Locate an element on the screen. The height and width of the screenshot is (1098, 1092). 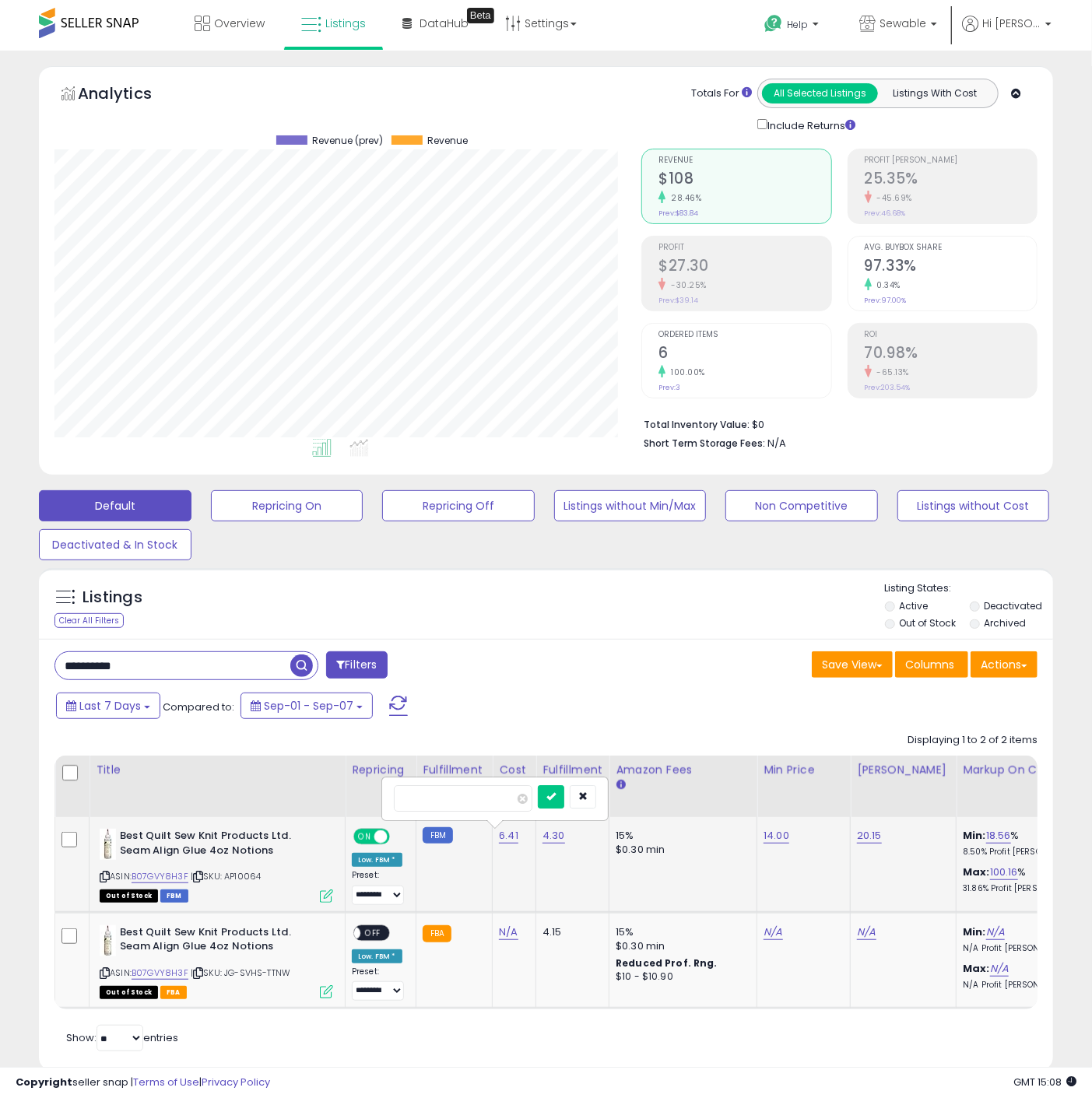
label: Active is located at coordinates (913, 606).